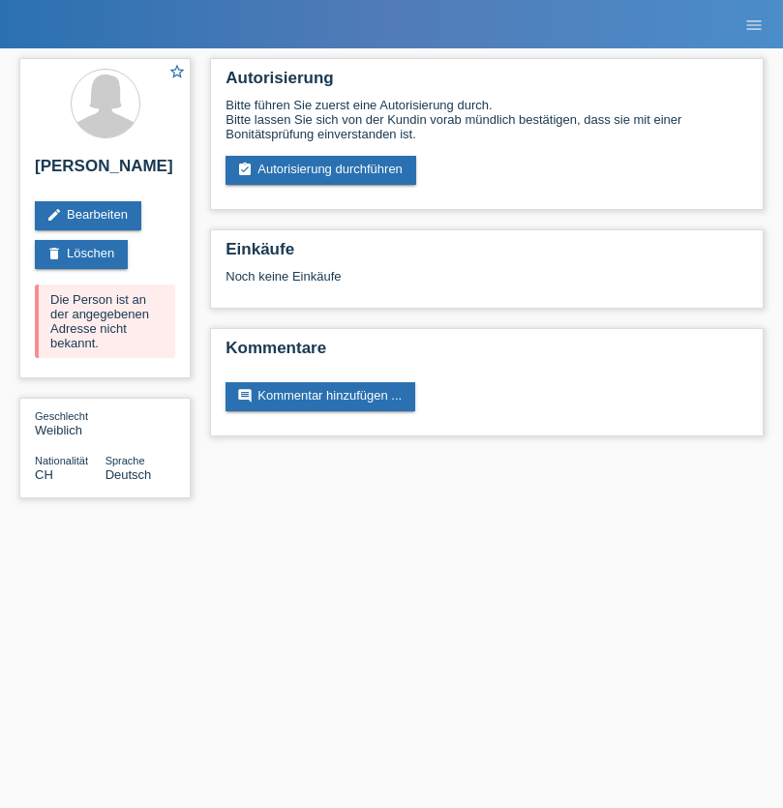  What do you see at coordinates (105, 321) in the screenshot?
I see `div: Die Person ist an der angegebenen Adresse nicht bekannt.` at bounding box center [105, 321].